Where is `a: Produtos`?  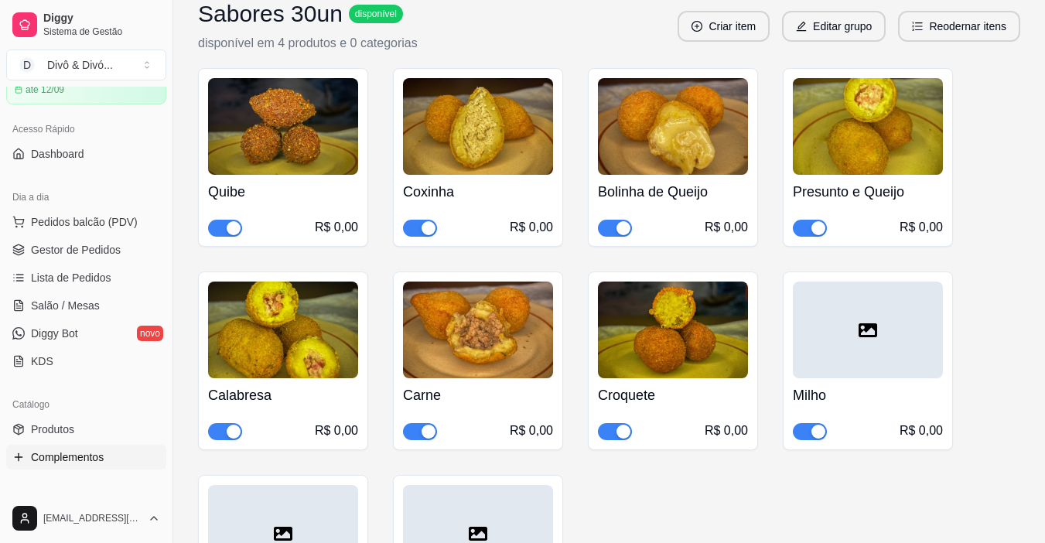
a: Produtos is located at coordinates (86, 429).